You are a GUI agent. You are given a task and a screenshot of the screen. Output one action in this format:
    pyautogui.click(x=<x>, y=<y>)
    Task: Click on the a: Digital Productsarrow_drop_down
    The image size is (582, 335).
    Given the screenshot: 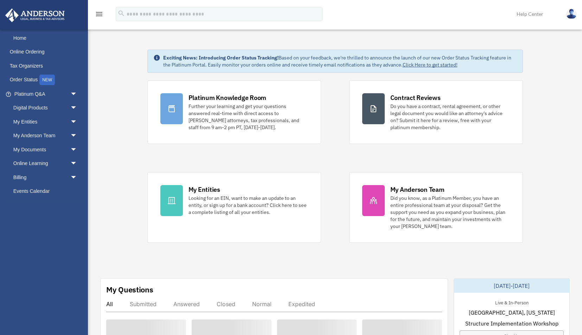 What is the action you would take?
    pyautogui.click(x=46, y=108)
    